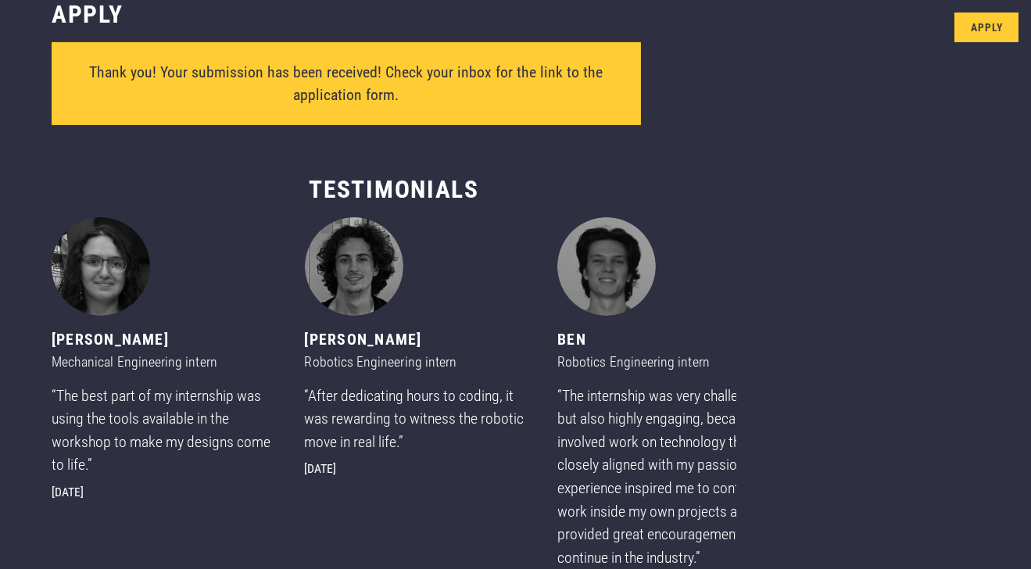  Describe the element at coordinates (346, 84) in the screenshot. I see `div: Internship form success` at that location.